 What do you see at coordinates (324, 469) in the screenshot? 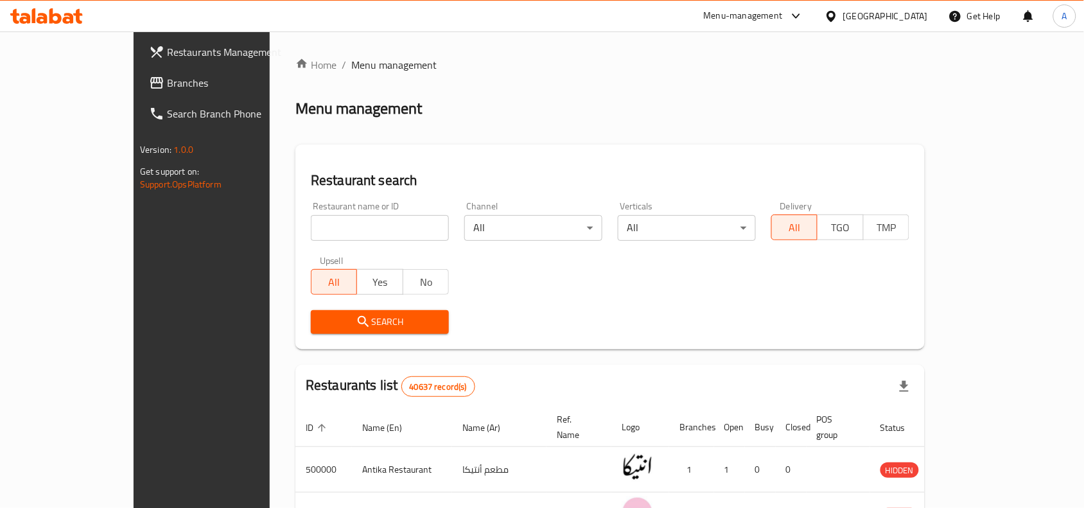
I see `td: 500000` at bounding box center [324, 469].